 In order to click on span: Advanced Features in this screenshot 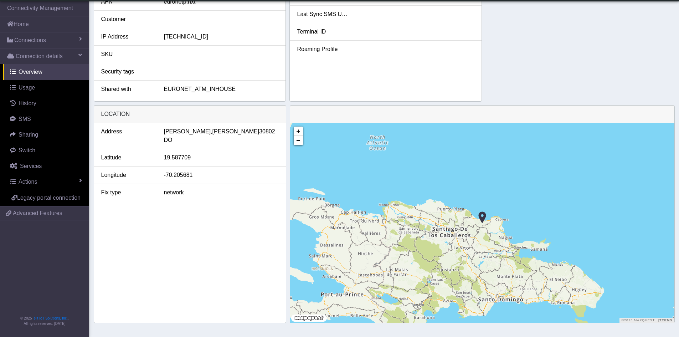, I will do `click(37, 213)`.